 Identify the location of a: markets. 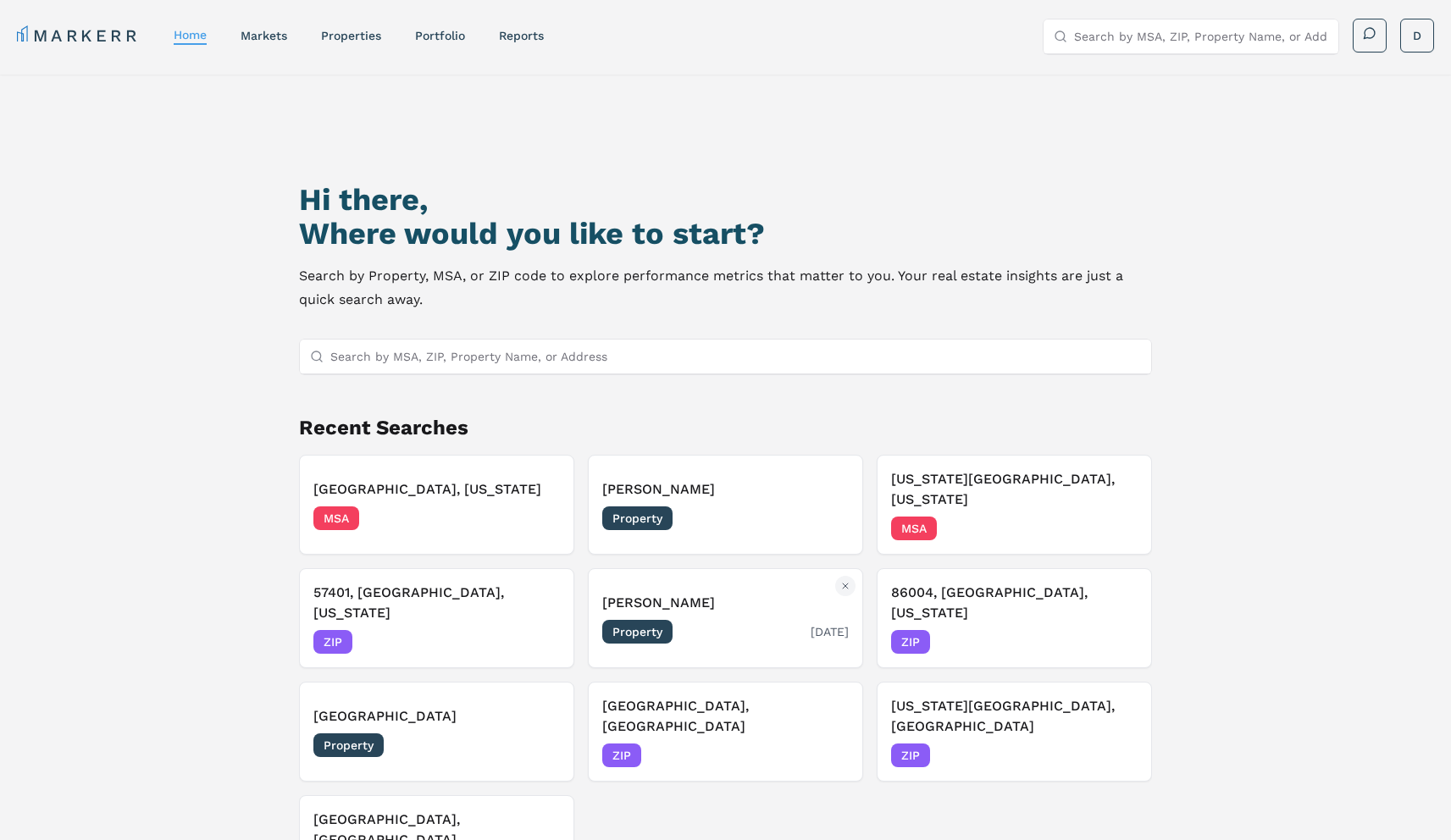
(263, 35).